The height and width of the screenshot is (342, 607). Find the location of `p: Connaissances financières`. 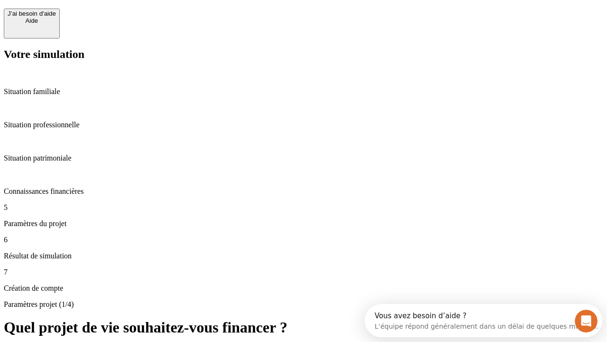

p: Connaissances financières is located at coordinates (304, 191).